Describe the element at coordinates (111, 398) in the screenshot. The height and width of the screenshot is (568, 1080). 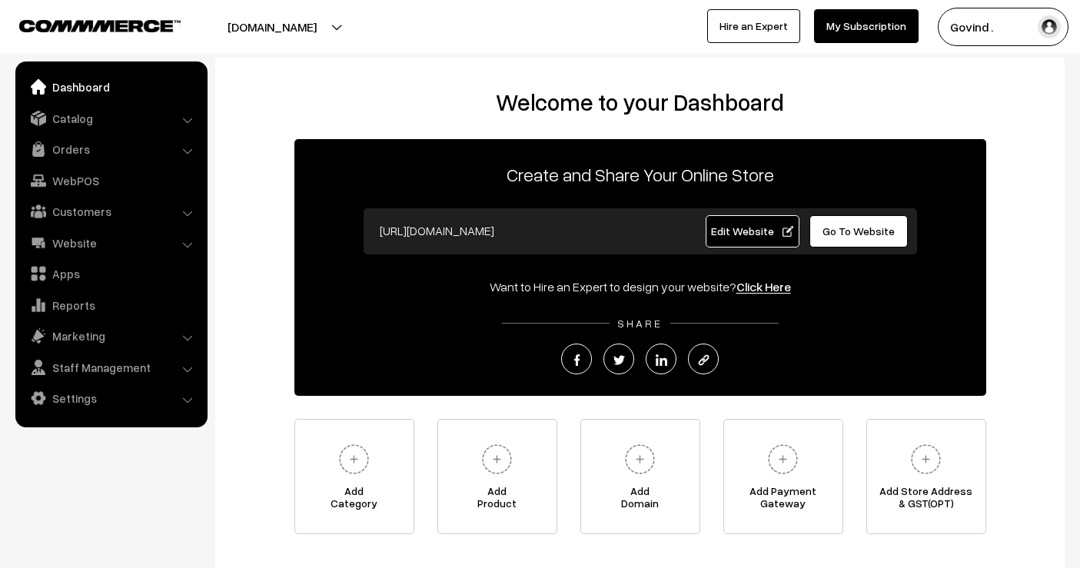
I see `a: Settings` at that location.